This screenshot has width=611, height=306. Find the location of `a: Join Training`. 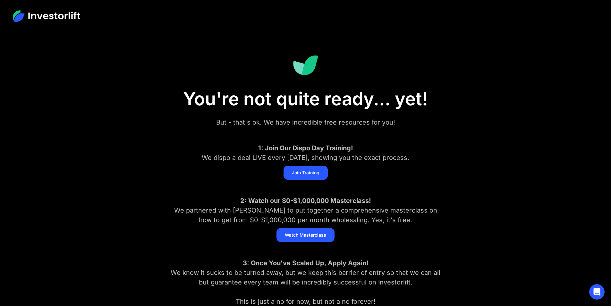

a: Join Training is located at coordinates (306, 173).